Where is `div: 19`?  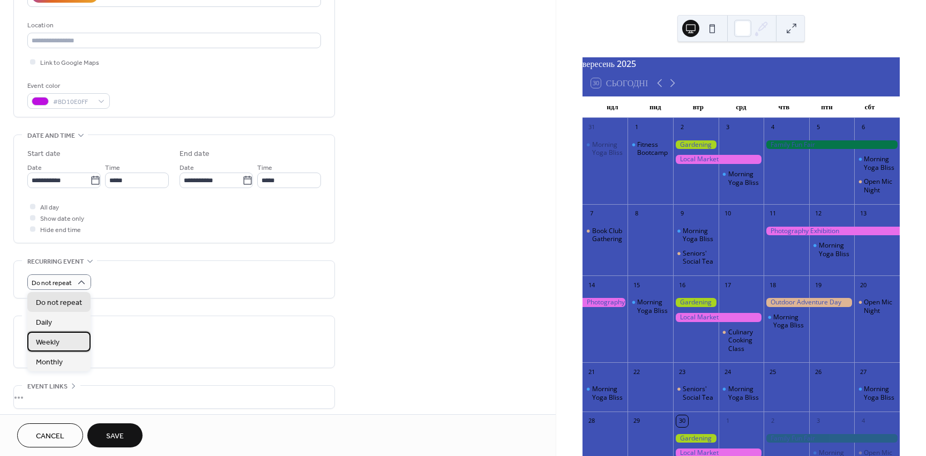 div: 19 is located at coordinates (818, 285).